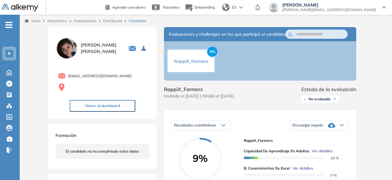  I want to click on span: R, so click(9, 54).